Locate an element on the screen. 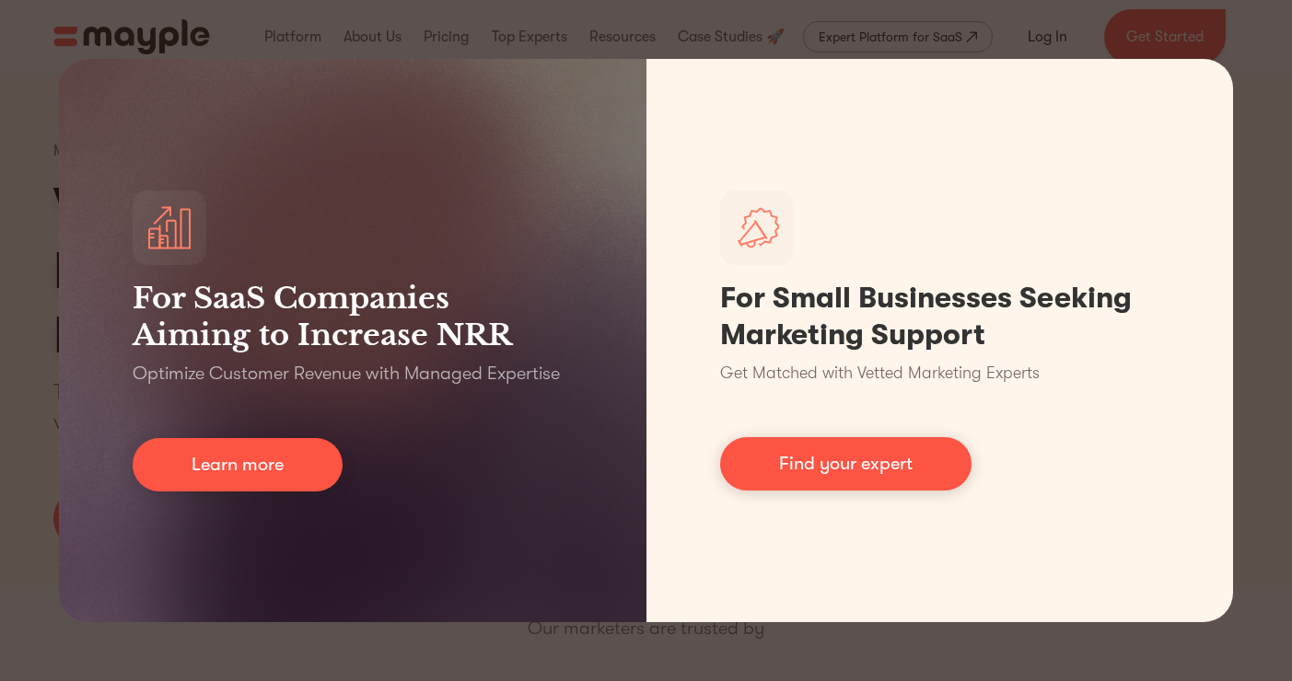 This screenshot has width=1292, height=681. p: Optimize Customer Revenue with Managed Expertise is located at coordinates (346, 374).